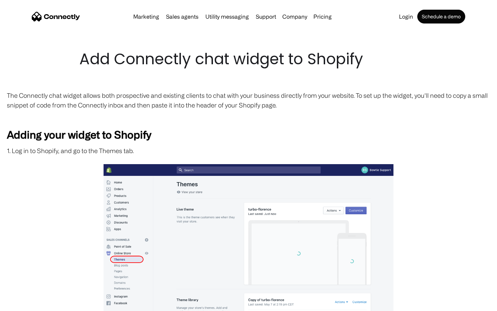  Describe the element at coordinates (28, 304) in the screenshot. I see `ul: Language list` at that location.